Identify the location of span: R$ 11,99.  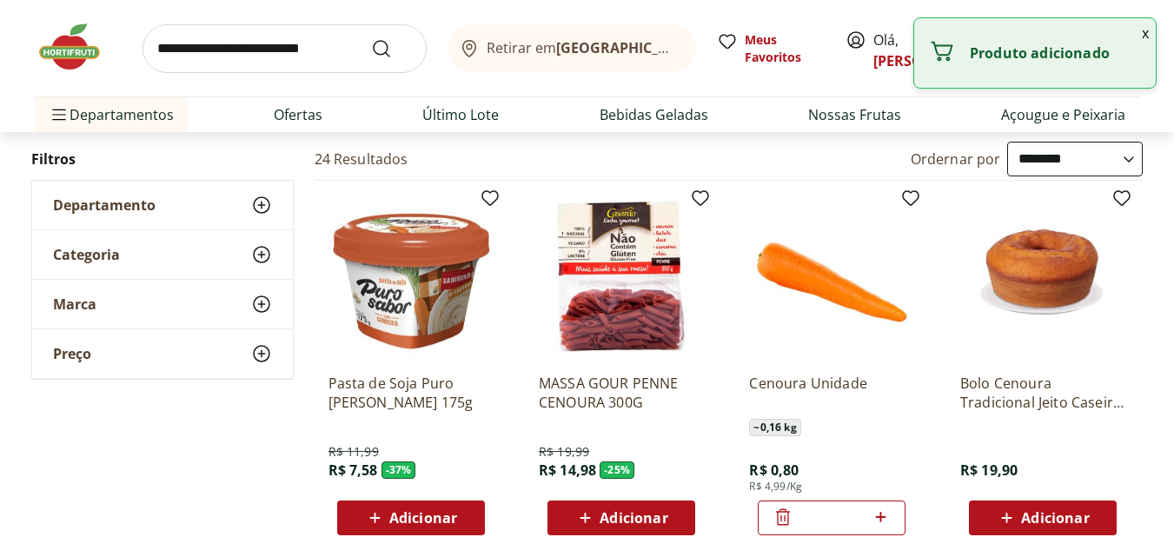
(354, 452).